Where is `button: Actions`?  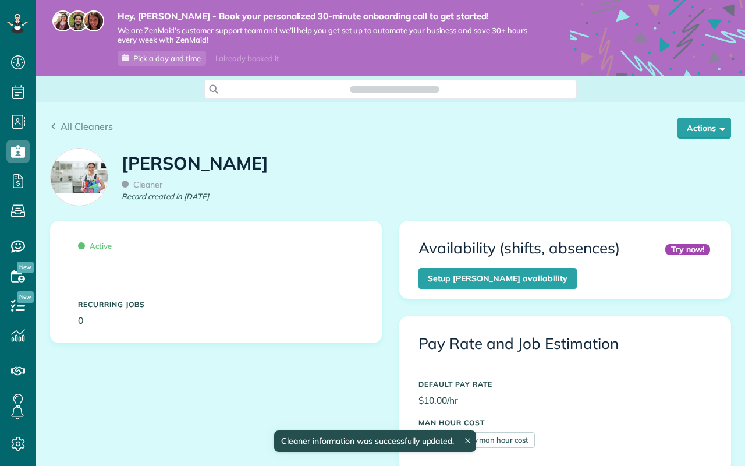 button: Actions is located at coordinates (705, 128).